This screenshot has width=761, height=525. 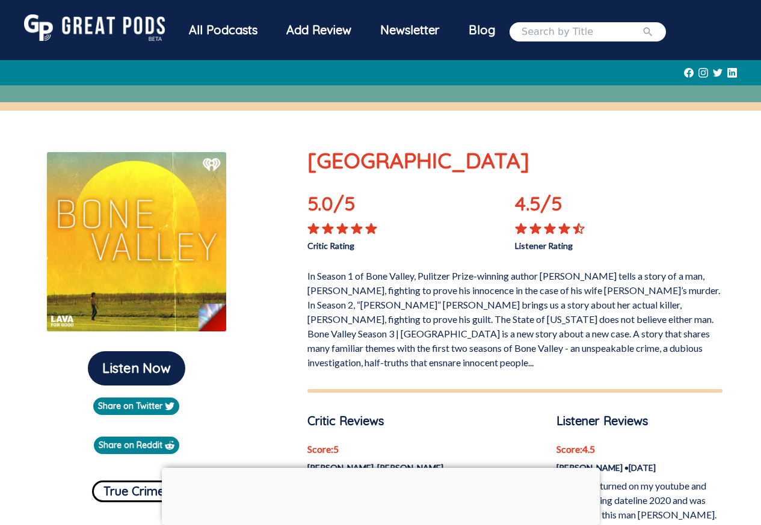 I want to click on p: Listener Reviews, so click(x=639, y=421).